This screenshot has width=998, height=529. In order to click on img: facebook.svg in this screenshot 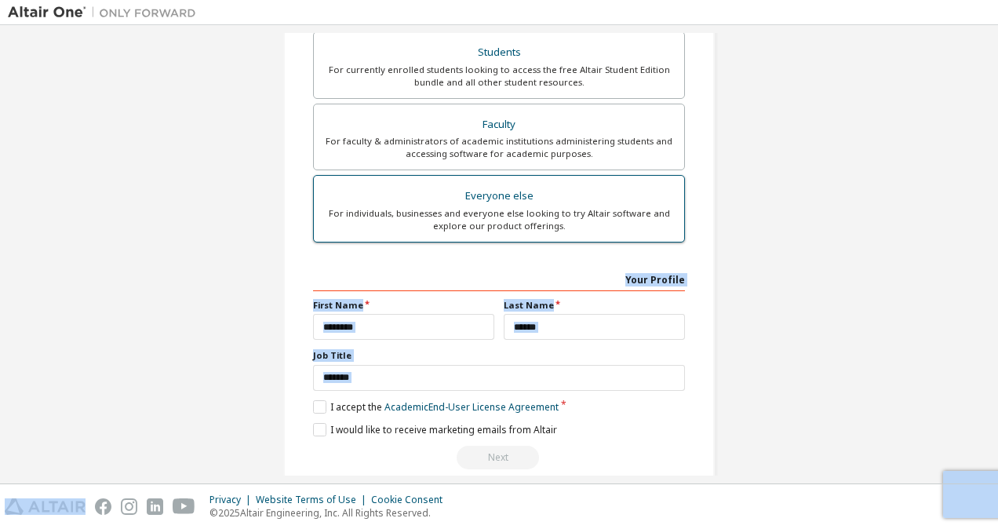, I will do `click(103, 506)`.